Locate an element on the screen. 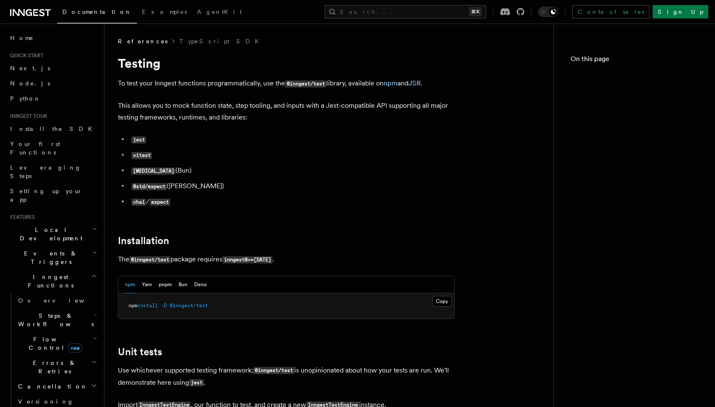 Image resolution: width=715 pixels, height=407 pixels. span: Node.js is located at coordinates (30, 83).